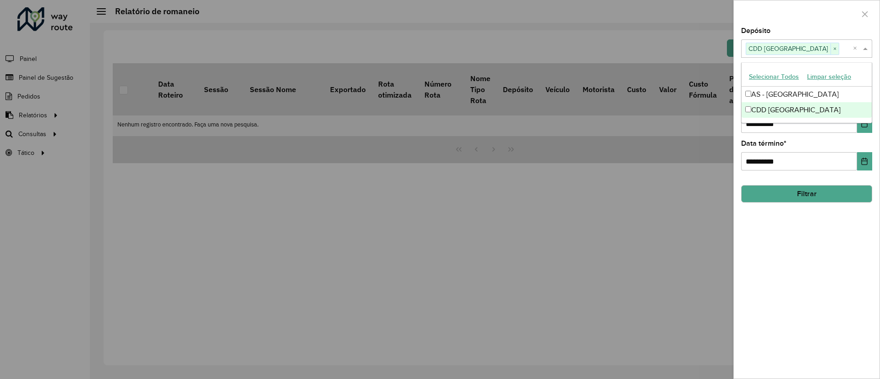  Describe the element at coordinates (807, 93) in the screenshot. I see `ng-dropdown-panel: Options list` at that location.